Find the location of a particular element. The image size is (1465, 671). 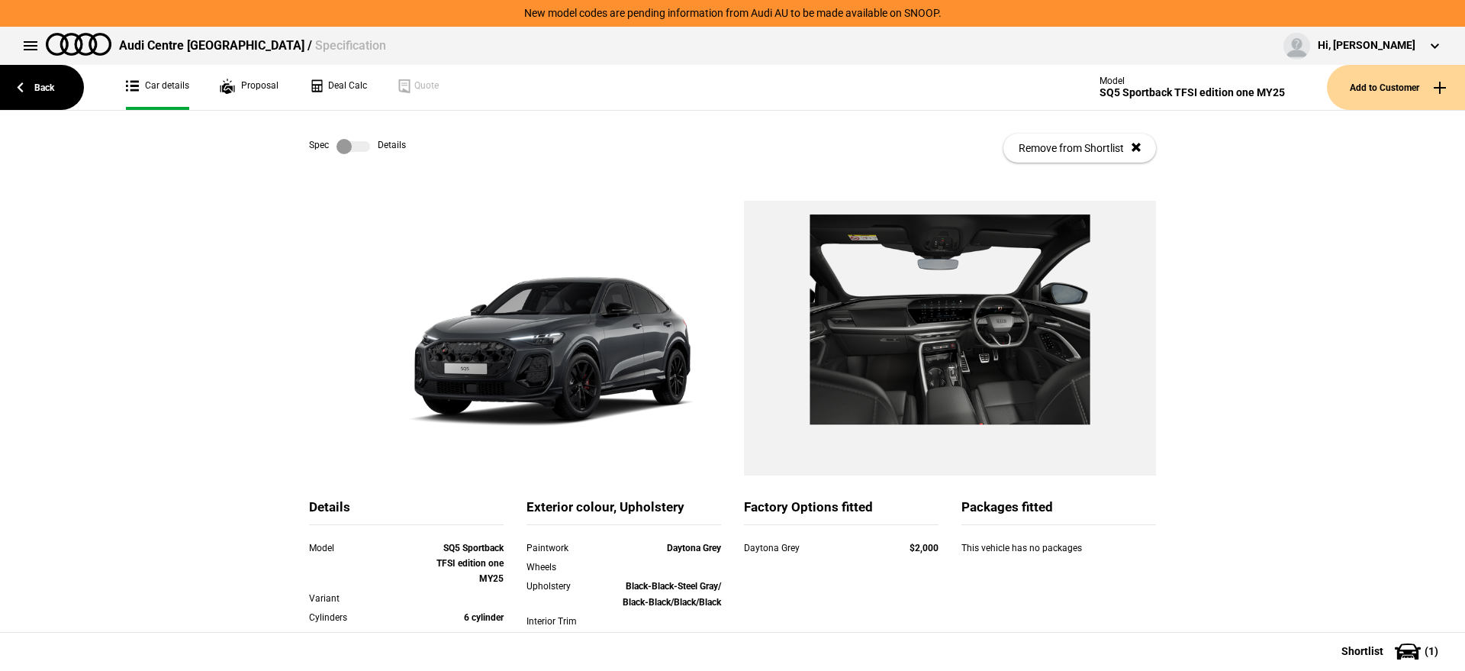

div: Variant is located at coordinates (367, 598).